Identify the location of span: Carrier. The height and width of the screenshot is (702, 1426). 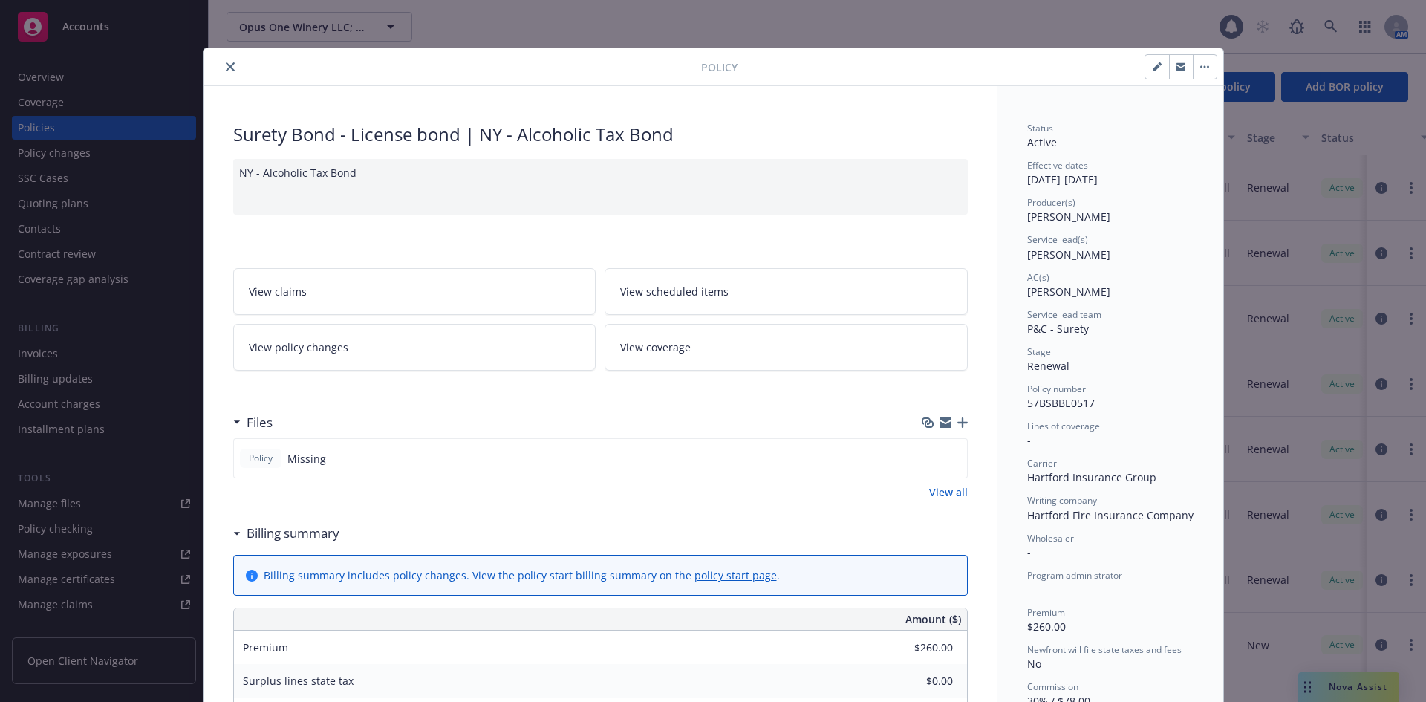
(1042, 463).